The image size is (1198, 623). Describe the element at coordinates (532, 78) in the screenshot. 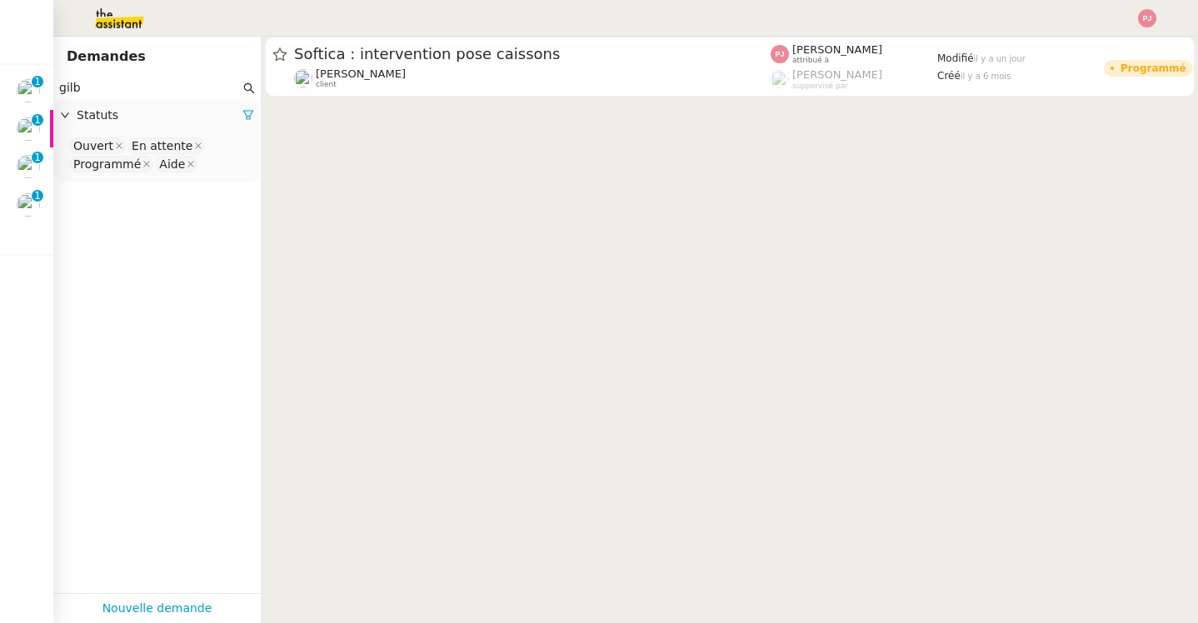

I see `app-user-detailed-label: client` at that location.